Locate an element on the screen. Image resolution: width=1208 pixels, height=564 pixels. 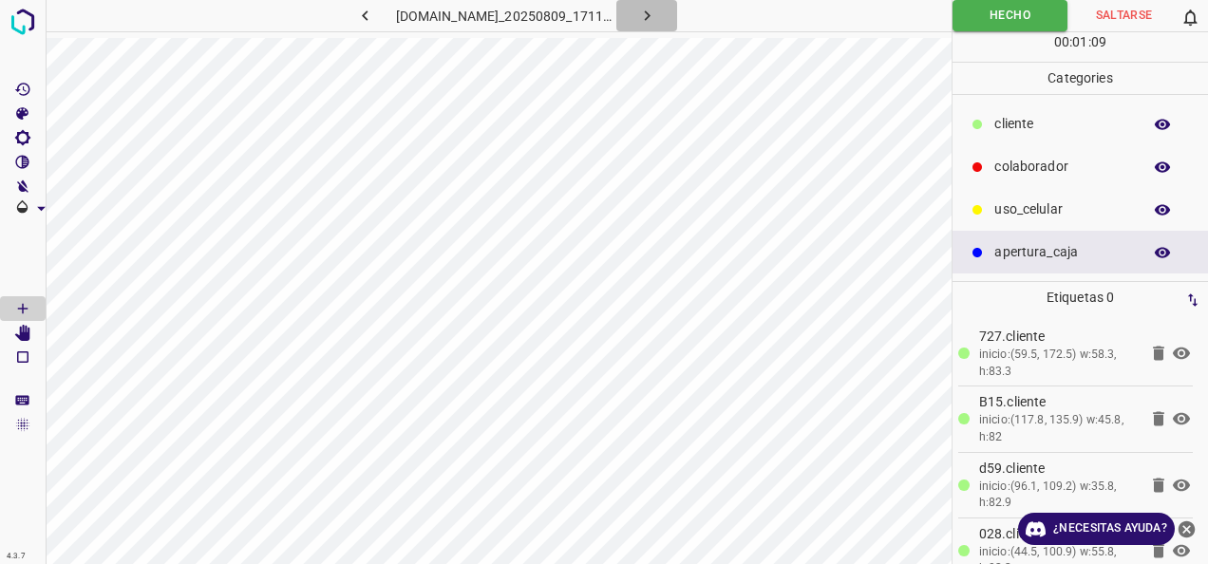
font: inicio:(117.8, 135.9) w:45.8, h:82 is located at coordinates (1051, 428).